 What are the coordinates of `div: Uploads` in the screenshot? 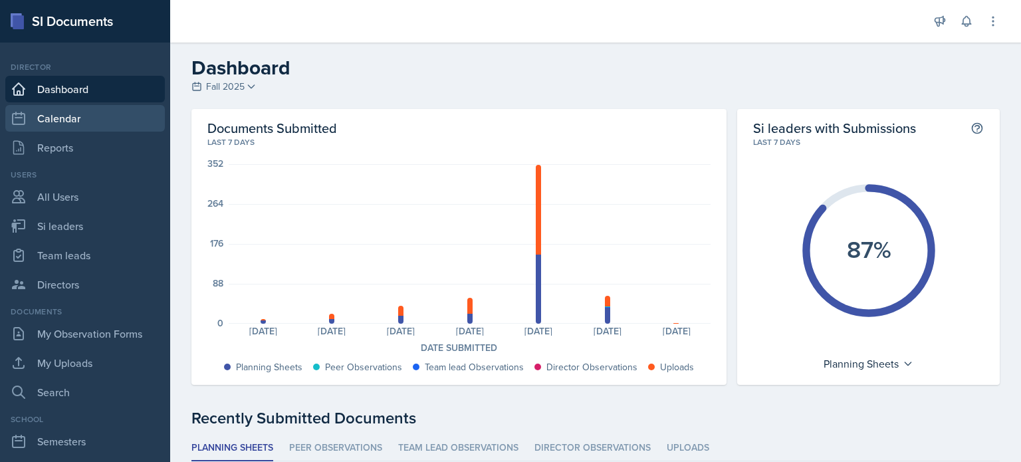 It's located at (677, 367).